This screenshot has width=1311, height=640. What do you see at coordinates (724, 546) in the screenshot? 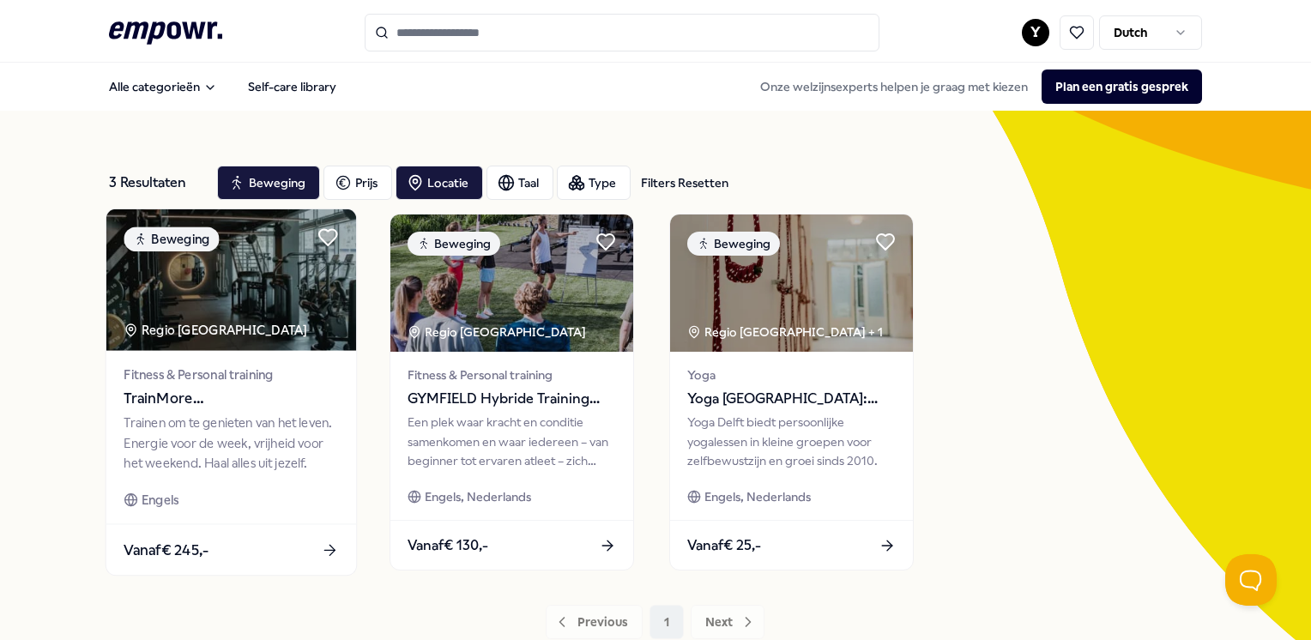
I see `span: Vanaf € 25,-` at bounding box center [724, 546].